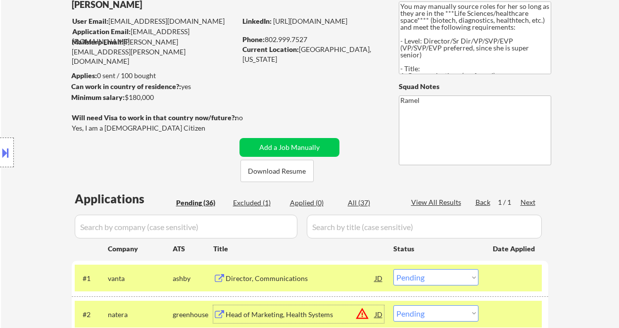 This screenshot has width=619, height=328. What do you see at coordinates (258, 203) in the screenshot?
I see `div: Excluded (1)` at bounding box center [258, 203].